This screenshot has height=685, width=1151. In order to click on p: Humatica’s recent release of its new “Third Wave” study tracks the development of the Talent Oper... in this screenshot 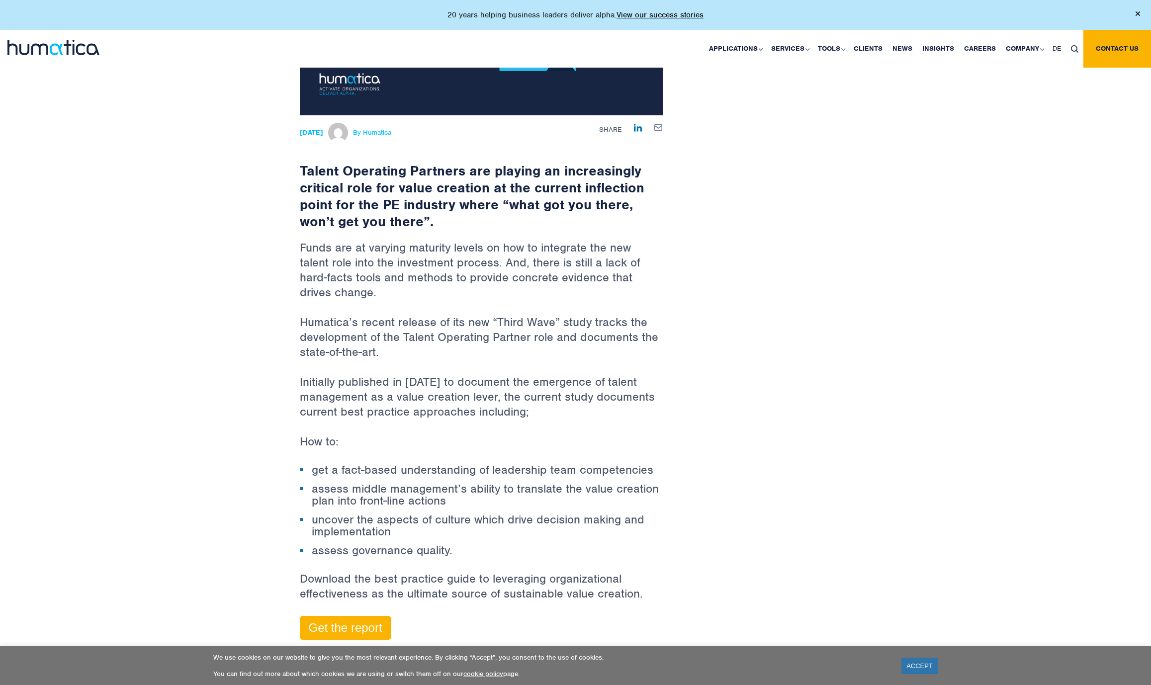, I will do `click(481, 345)`.